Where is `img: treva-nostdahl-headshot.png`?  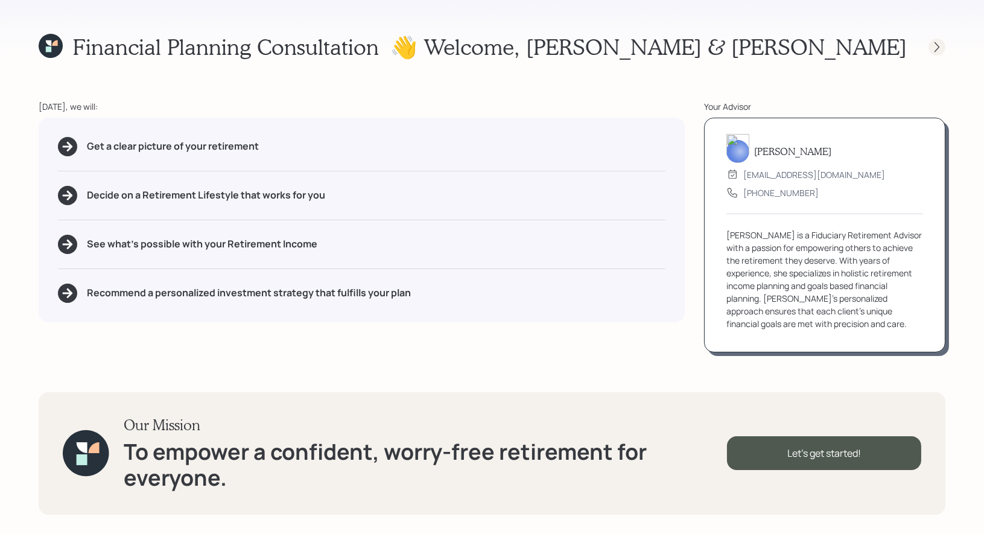 img: treva-nostdahl-headshot.png is located at coordinates (738, 148).